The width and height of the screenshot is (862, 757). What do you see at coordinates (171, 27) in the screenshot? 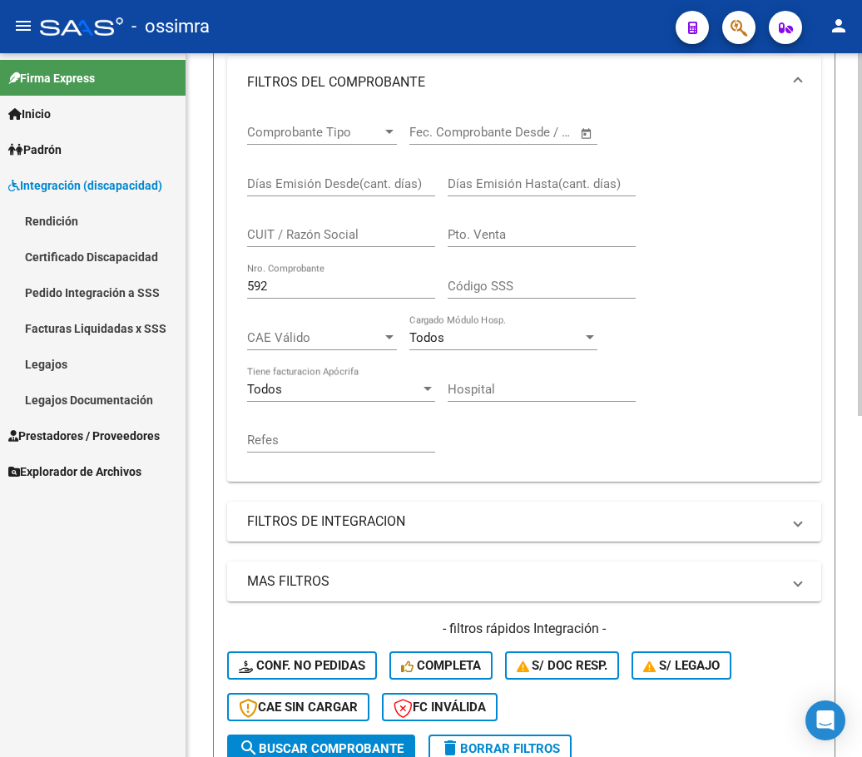
I see `span: - ossimra` at bounding box center [171, 27].